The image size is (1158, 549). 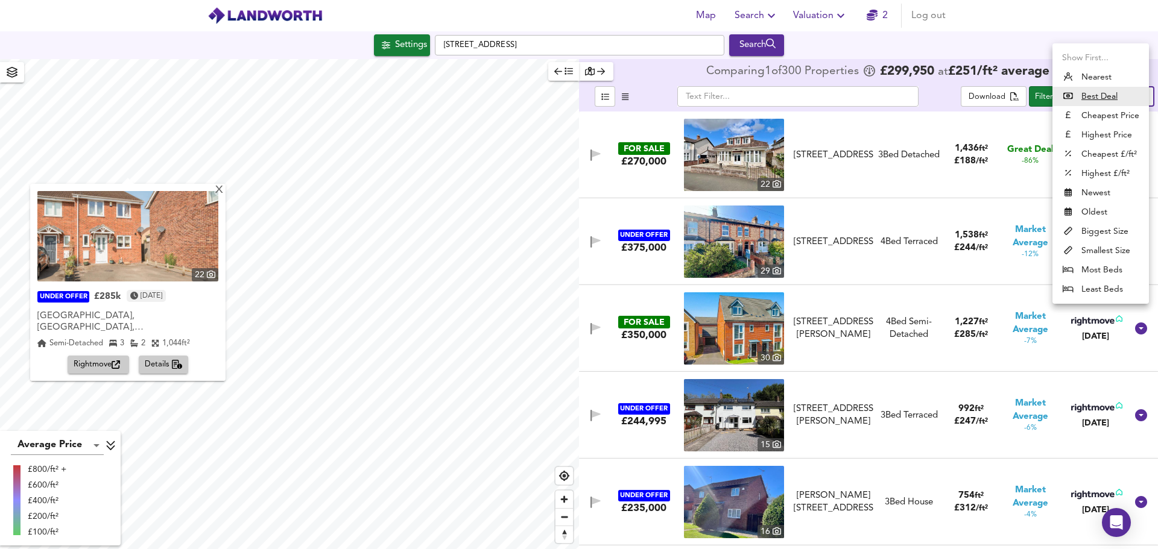 What do you see at coordinates (1101, 77) in the screenshot?
I see `li: Nearest` at bounding box center [1101, 77].